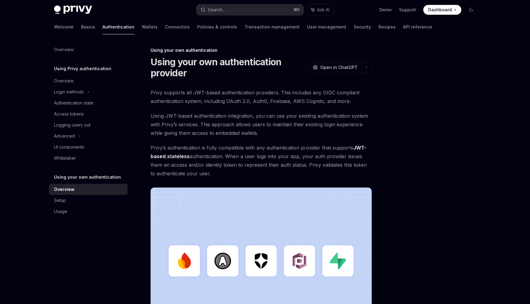 The height and width of the screenshot is (304, 530). I want to click on div: Using your own authentication, so click(261, 50).